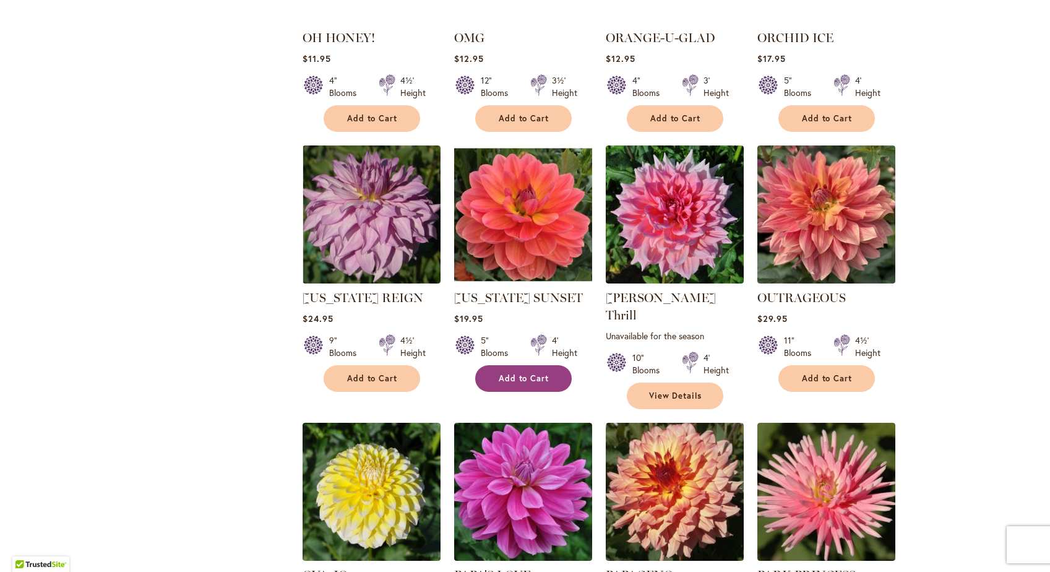 The image size is (1050, 572). I want to click on div: 12" Blooms, so click(498, 87).